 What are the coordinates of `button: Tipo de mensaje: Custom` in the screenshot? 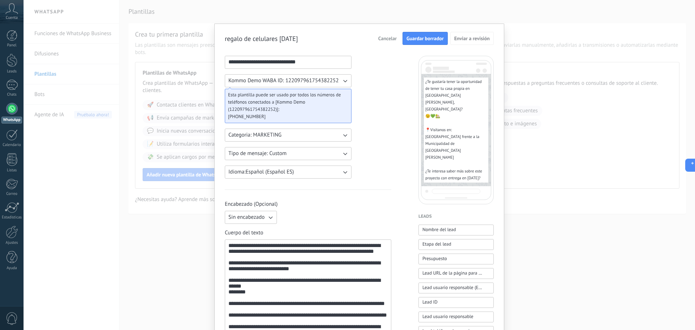 It's located at (288, 153).